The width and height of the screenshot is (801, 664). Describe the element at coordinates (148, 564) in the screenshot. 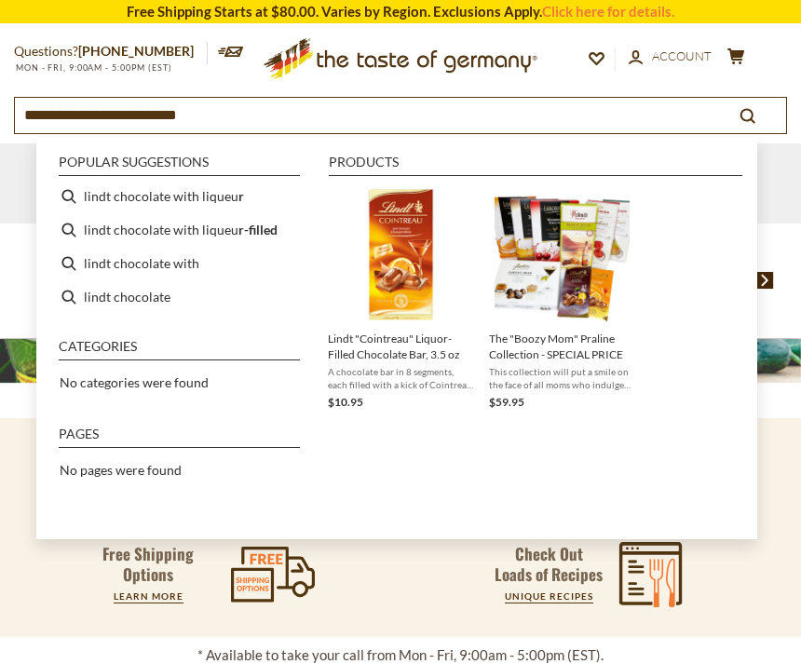

I see `p: Free Shipping Options` at that location.